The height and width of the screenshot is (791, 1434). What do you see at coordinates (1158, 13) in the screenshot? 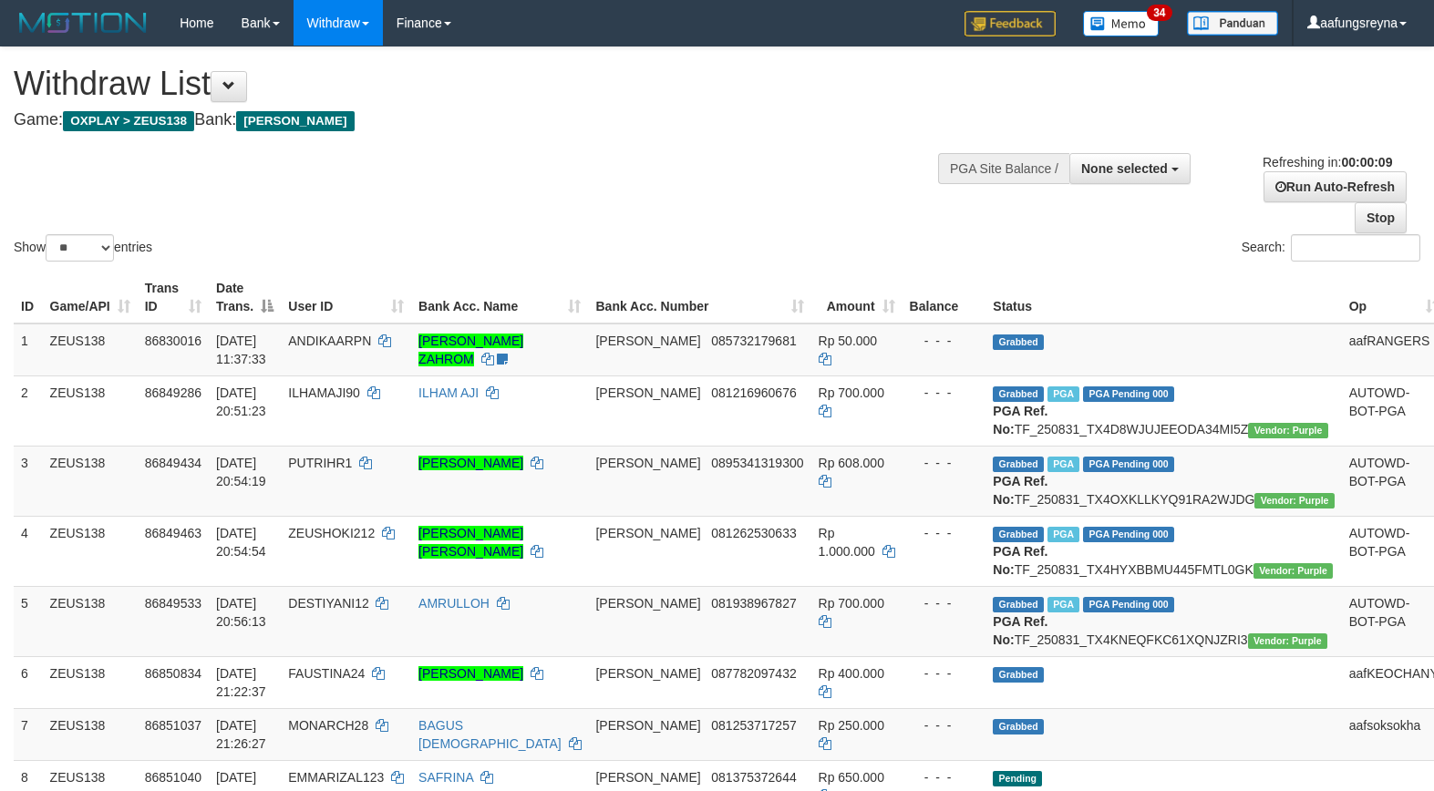
I see `span: 34` at bounding box center [1158, 13].